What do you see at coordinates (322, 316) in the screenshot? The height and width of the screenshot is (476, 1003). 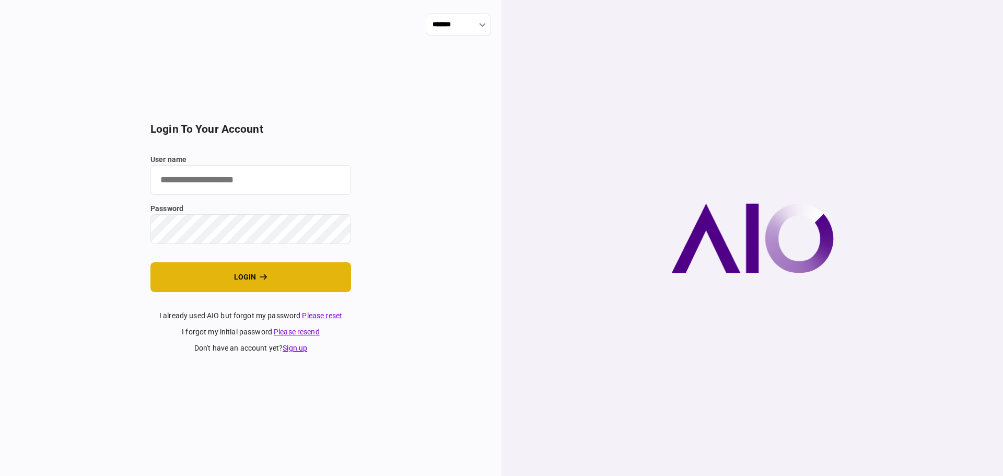 I see `a: Please reset` at bounding box center [322, 316].